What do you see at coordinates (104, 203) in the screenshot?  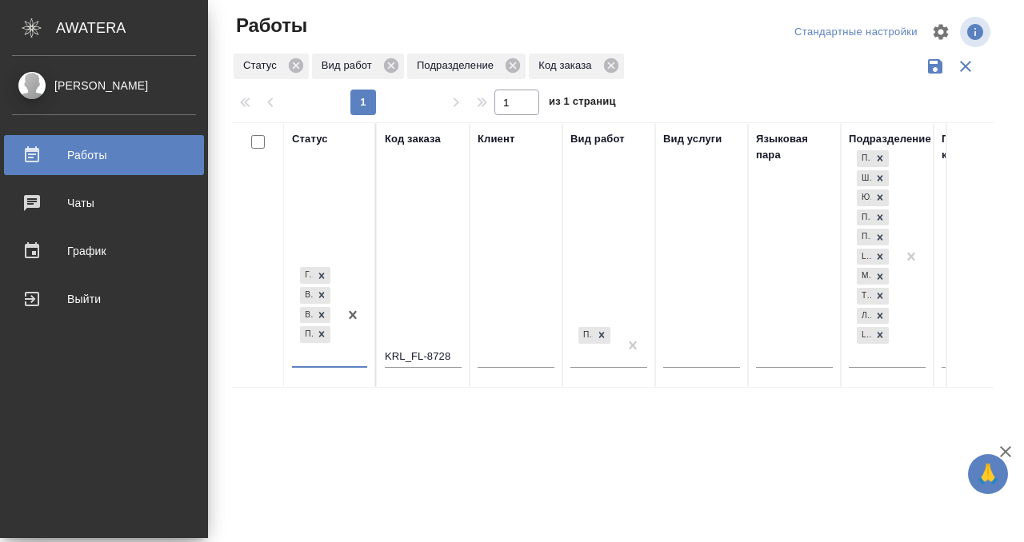 I see `a: Чаты` at bounding box center [104, 203].